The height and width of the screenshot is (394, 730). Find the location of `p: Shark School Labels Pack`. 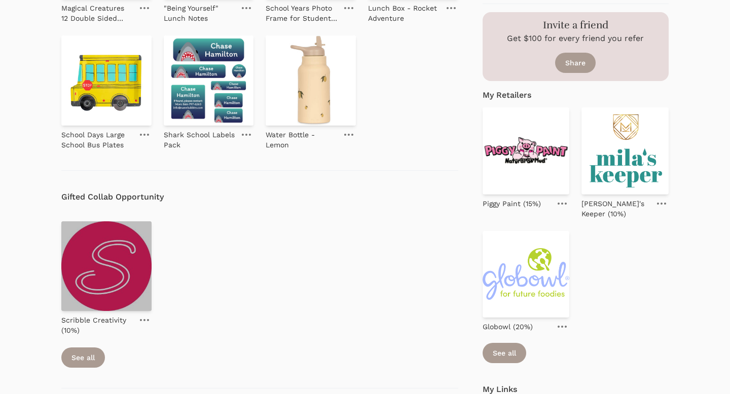

p: Shark School Labels Pack is located at coordinates (200, 140).